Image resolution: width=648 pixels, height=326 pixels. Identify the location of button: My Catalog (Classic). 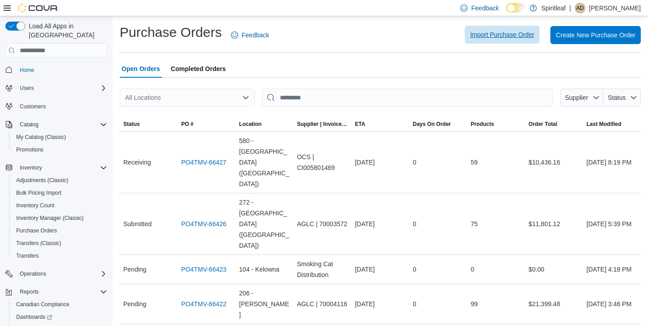
(60, 137).